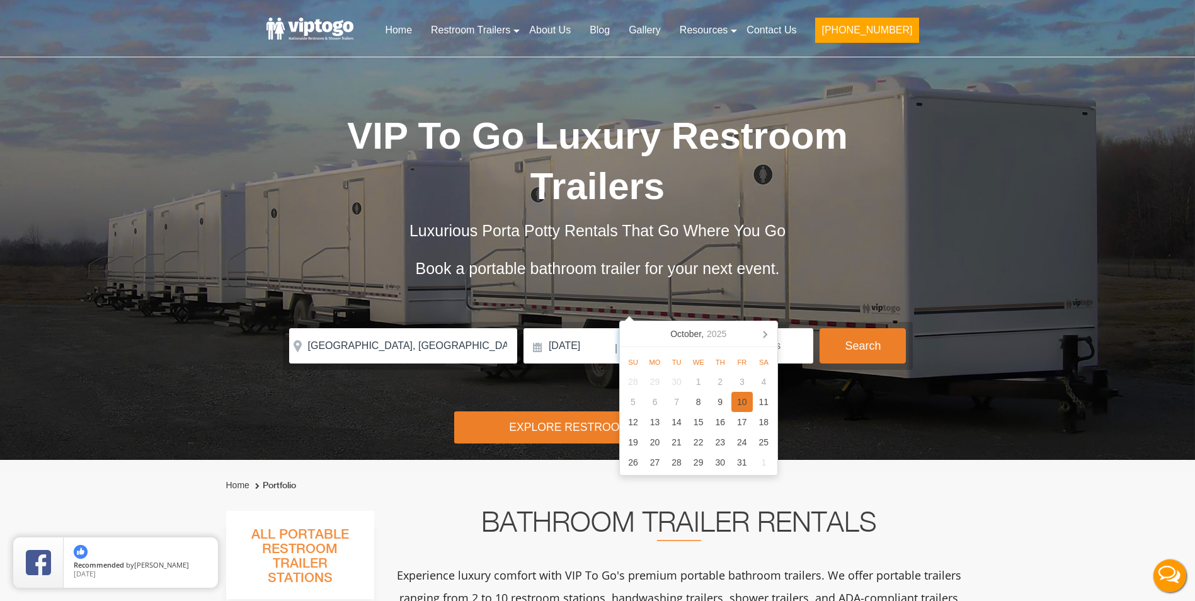 This screenshot has height=601, width=1195. I want to click on span: Luxurious Porta Potty Rentals That Go Where You Go, so click(597, 231).